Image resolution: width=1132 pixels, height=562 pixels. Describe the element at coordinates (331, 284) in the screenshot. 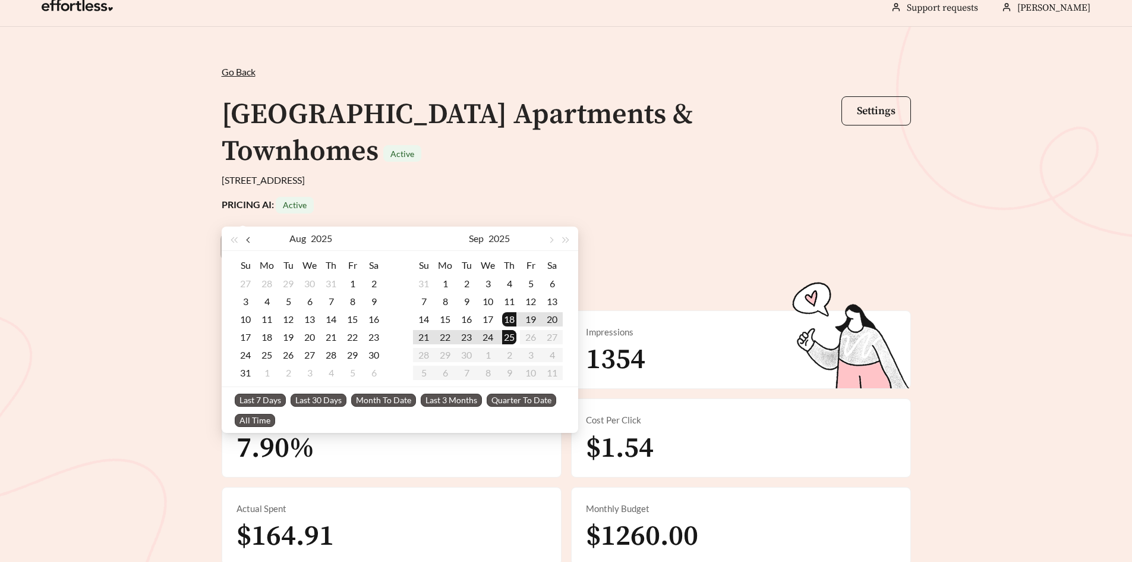

I see `td: 2025-07-31` at that location.